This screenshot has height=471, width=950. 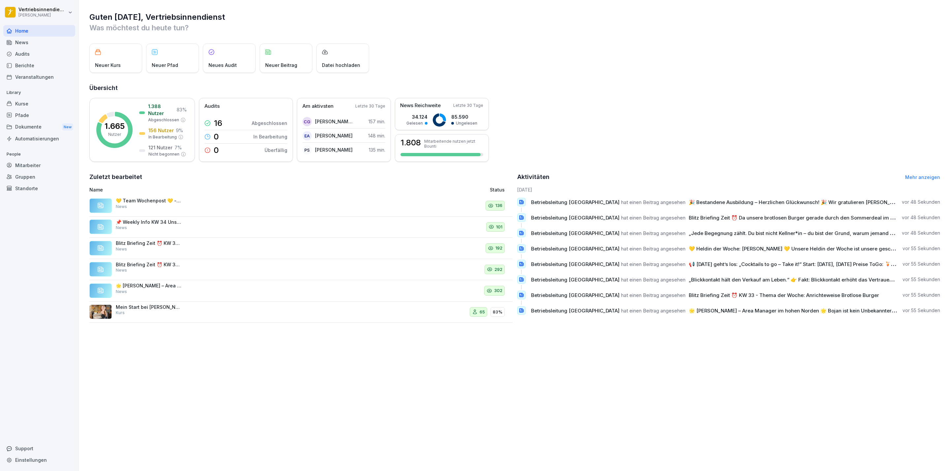 I want to click on p: 34.124, so click(x=417, y=117).